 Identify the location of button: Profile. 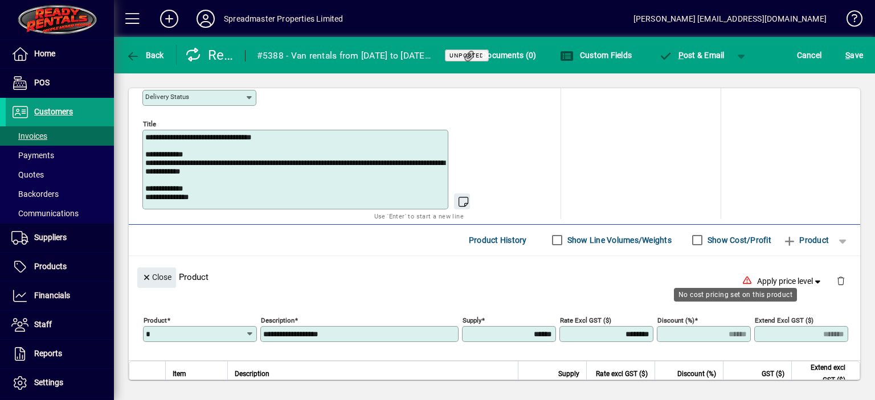
(206, 19).